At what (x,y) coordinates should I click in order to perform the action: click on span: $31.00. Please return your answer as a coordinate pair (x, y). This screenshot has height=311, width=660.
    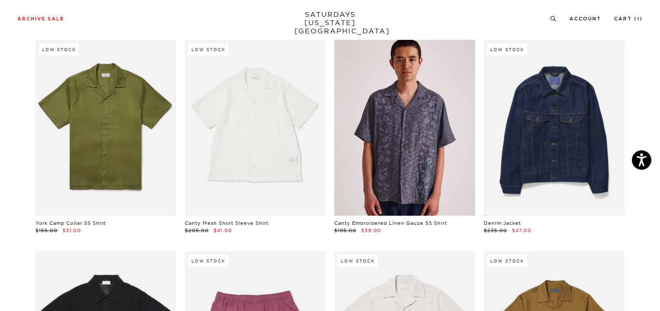
    Looking at the image, I should click on (71, 231).